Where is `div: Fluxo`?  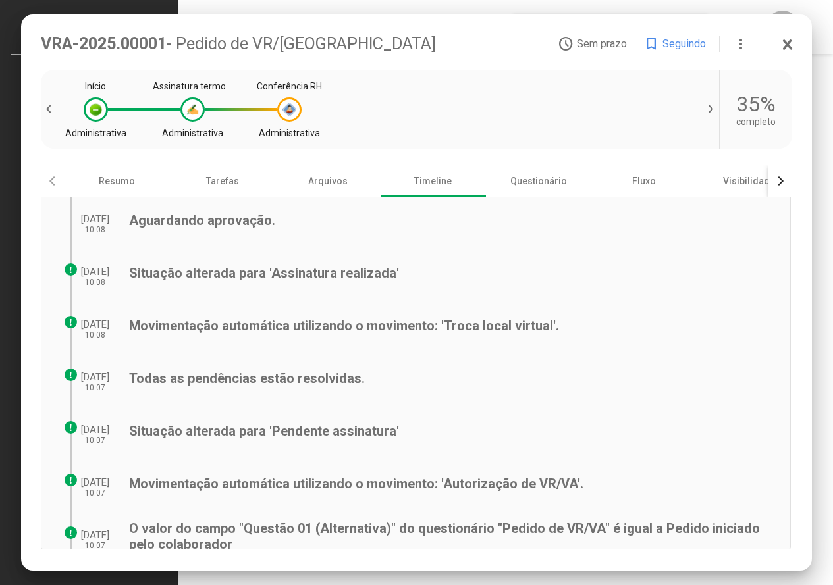
div: Fluxo is located at coordinates (644, 181).